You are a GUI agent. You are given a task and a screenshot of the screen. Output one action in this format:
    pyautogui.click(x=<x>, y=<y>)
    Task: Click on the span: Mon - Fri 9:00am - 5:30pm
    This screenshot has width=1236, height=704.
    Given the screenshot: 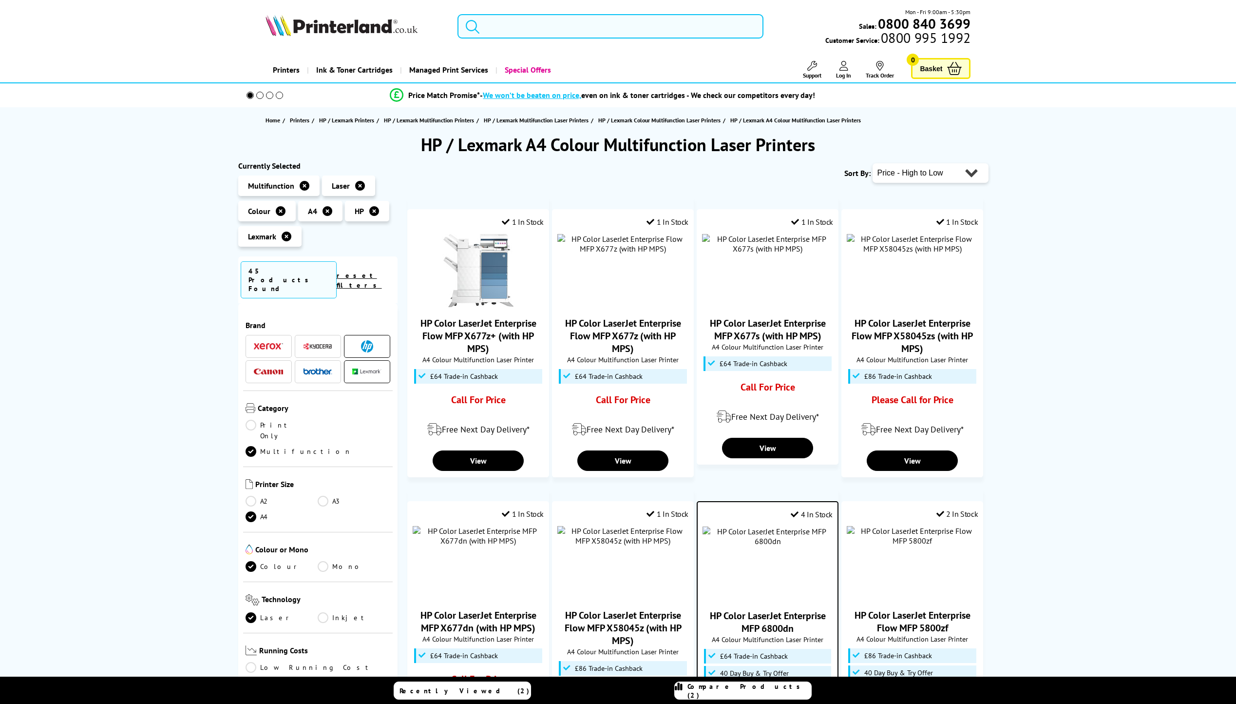 What is the action you would take?
    pyautogui.click(x=938, y=12)
    